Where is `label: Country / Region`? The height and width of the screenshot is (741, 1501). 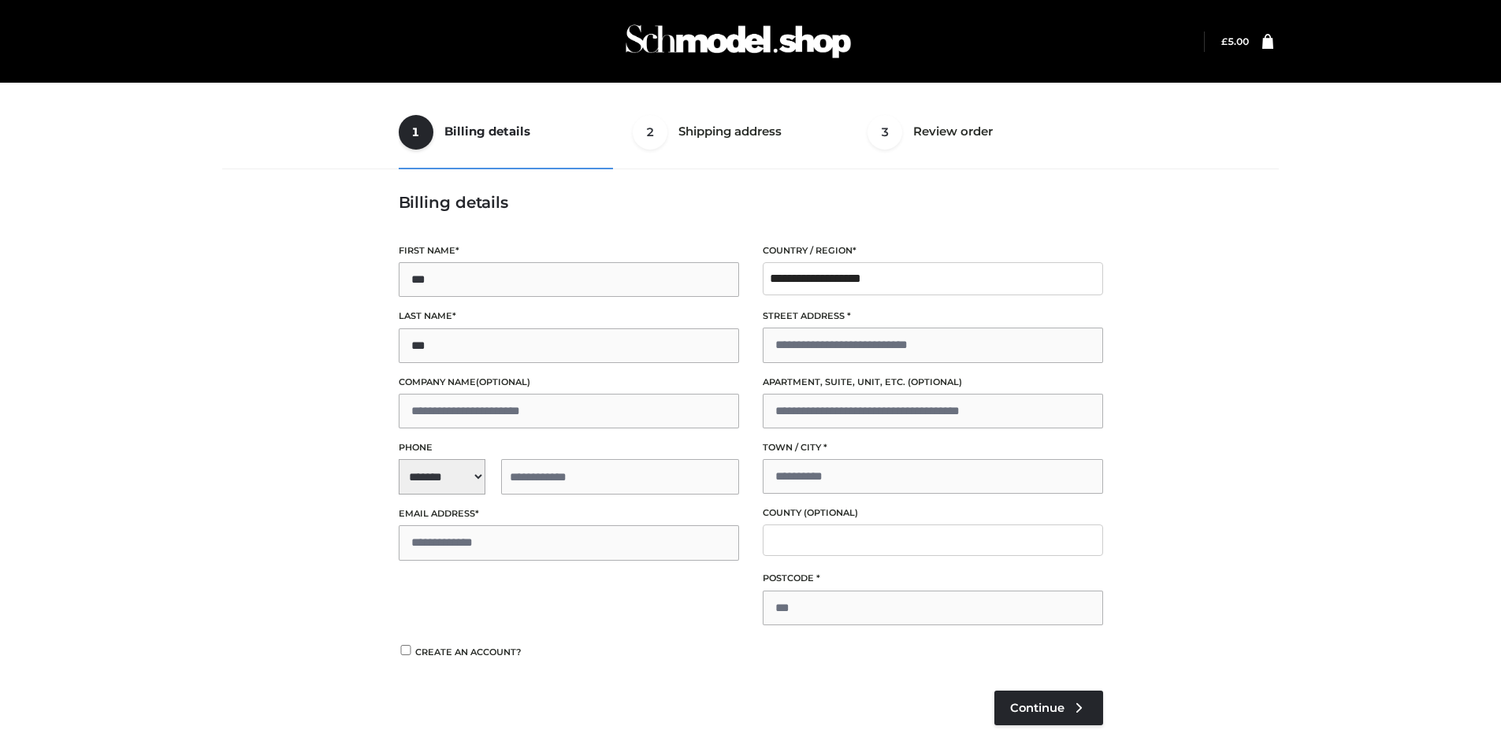 label: Country / Region is located at coordinates (933, 251).